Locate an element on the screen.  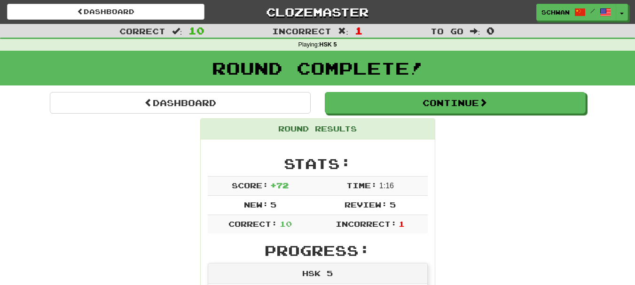
span: Correct is located at coordinates (142, 31).